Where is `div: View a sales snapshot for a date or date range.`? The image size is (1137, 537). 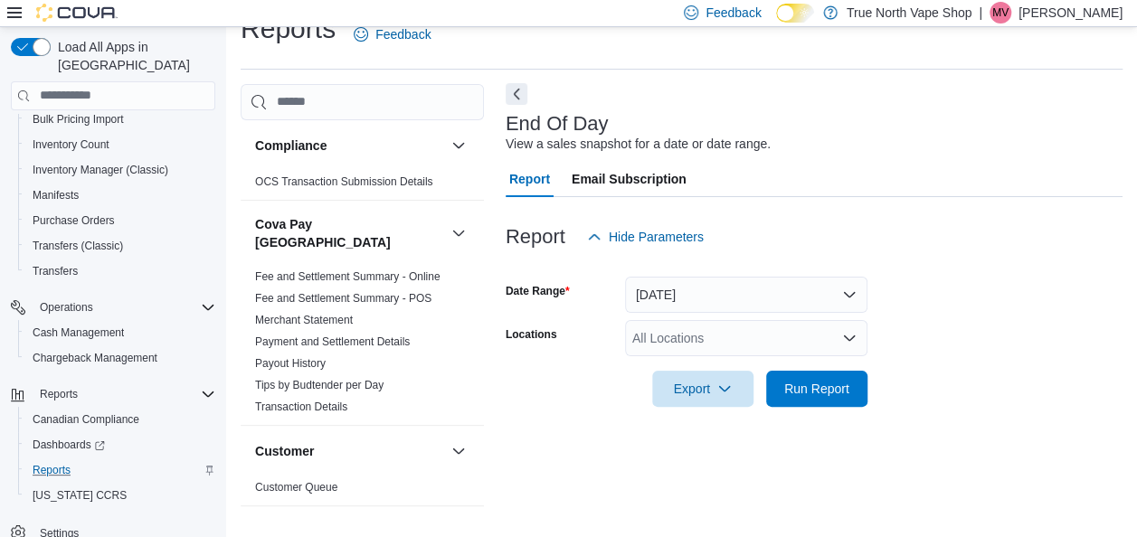
div: View a sales snapshot for a date or date range. is located at coordinates (638, 144).